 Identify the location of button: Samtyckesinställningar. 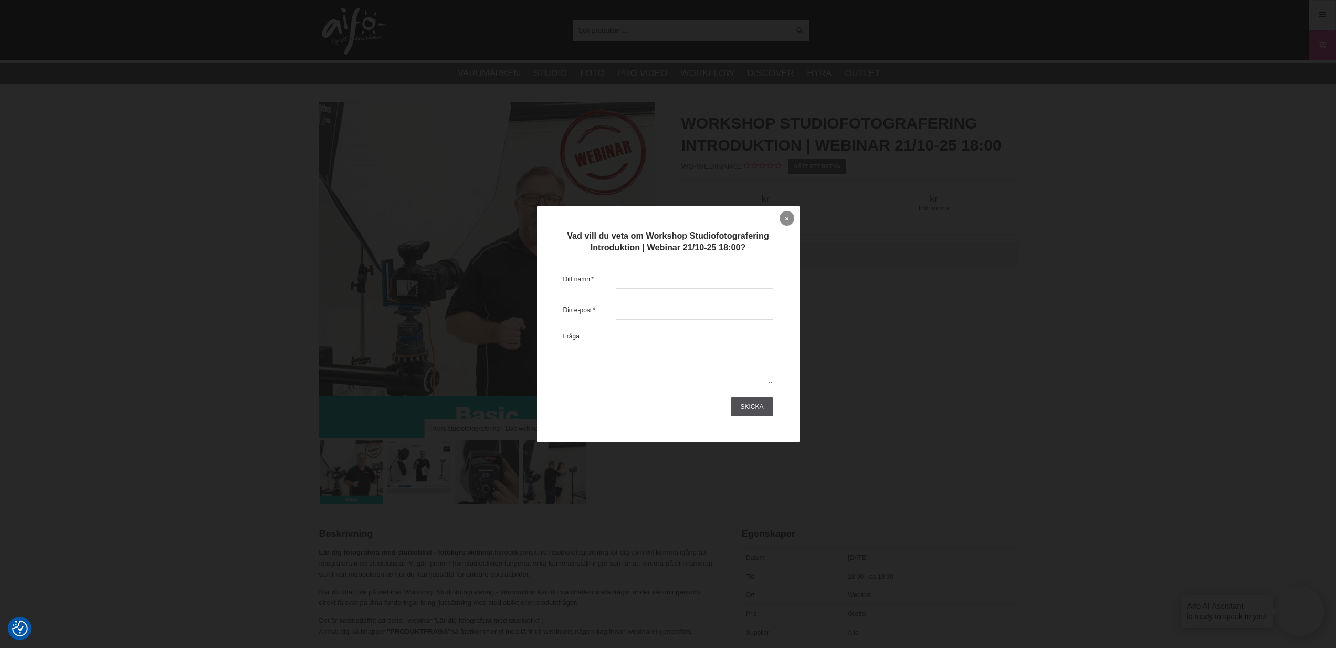
(20, 629).